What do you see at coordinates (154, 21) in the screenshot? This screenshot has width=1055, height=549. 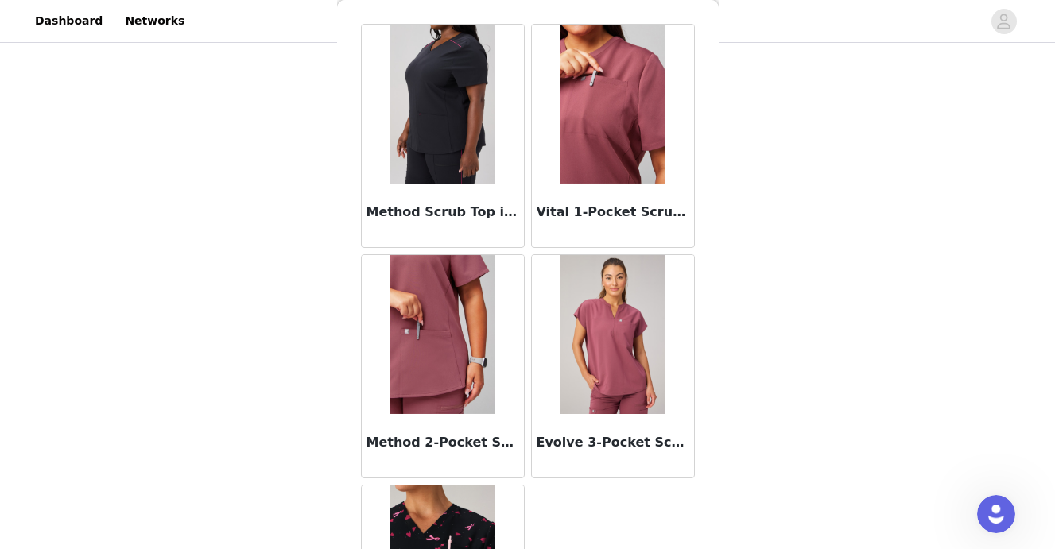 I see `a: Networks` at bounding box center [154, 21].